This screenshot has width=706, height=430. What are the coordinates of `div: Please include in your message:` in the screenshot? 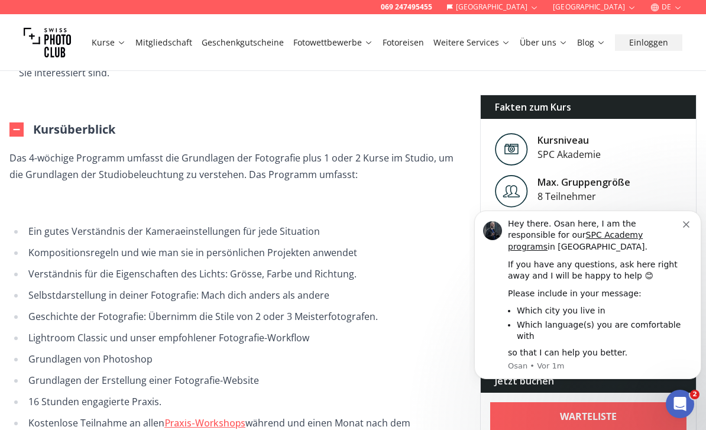 It's located at (126, 95).